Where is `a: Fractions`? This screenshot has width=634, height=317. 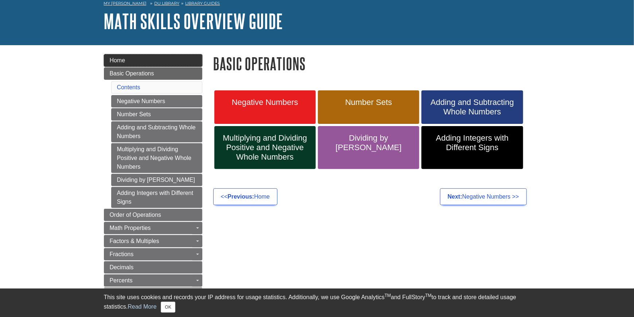 a: Fractions is located at coordinates (153, 255).